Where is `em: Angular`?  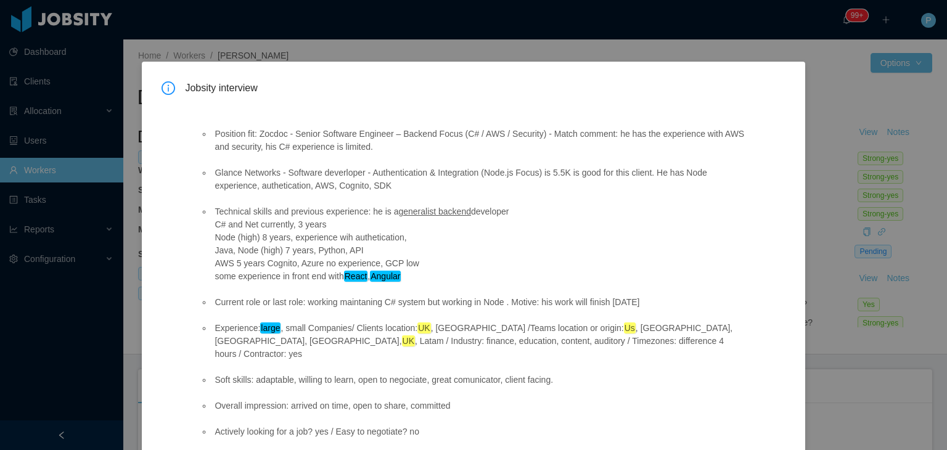
em: Angular is located at coordinates (385, 276).